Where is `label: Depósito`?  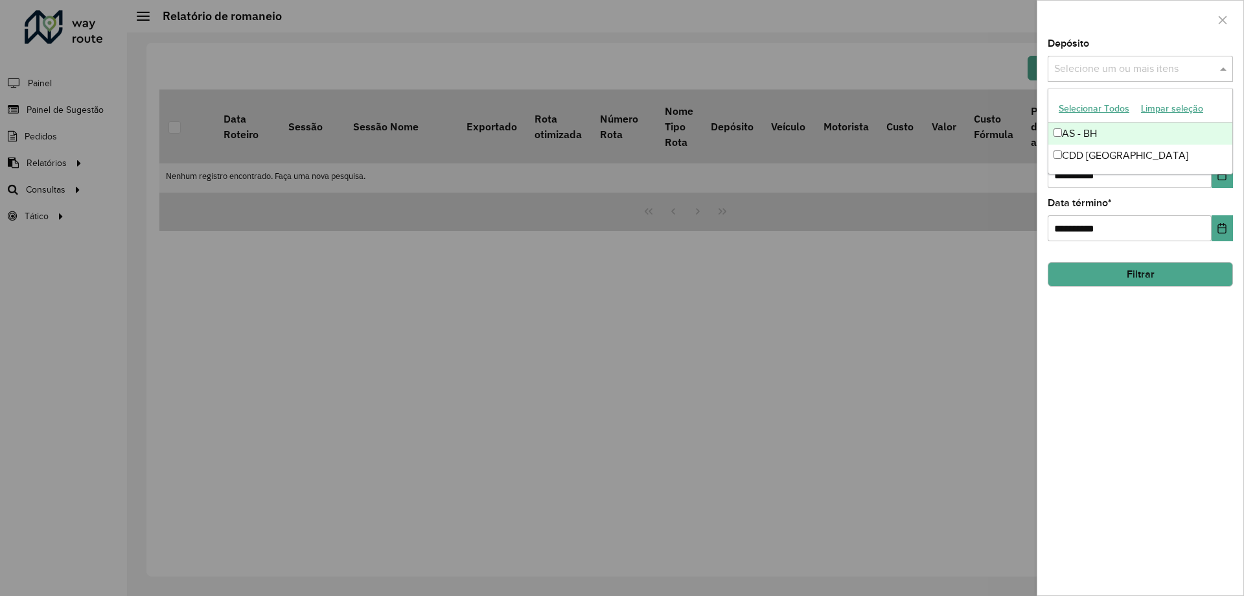
label: Depósito is located at coordinates (1069, 43).